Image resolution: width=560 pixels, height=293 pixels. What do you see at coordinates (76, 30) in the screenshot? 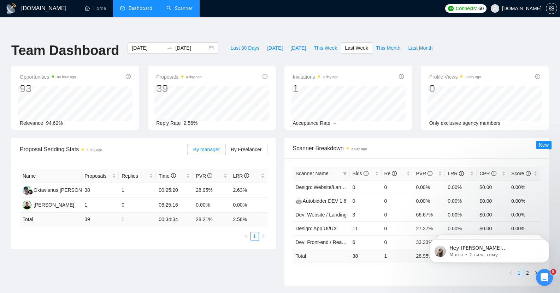
I see `p: Message from Mariia, sent 2 тиж. тому` at bounding box center [76, 30].